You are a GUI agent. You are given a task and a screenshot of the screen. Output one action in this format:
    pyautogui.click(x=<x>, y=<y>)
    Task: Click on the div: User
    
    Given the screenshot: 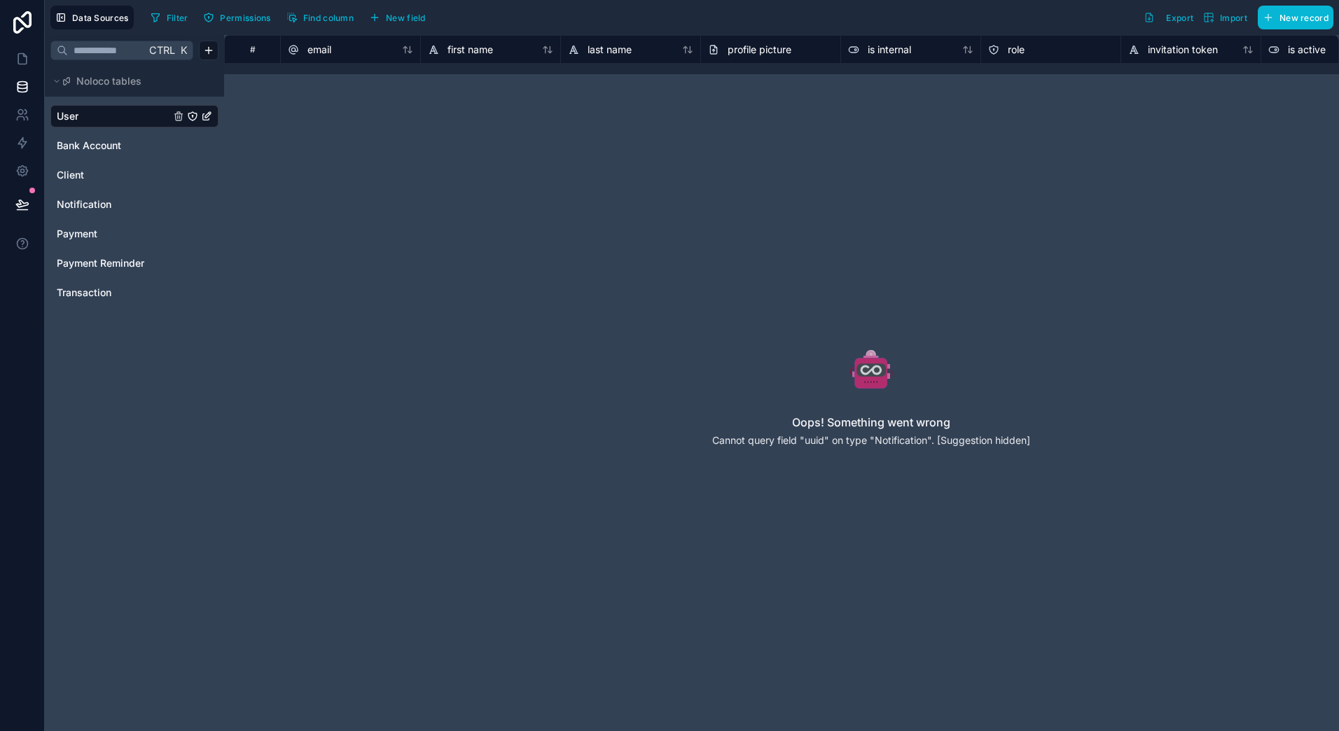 What is the action you would take?
    pyautogui.click(x=134, y=116)
    